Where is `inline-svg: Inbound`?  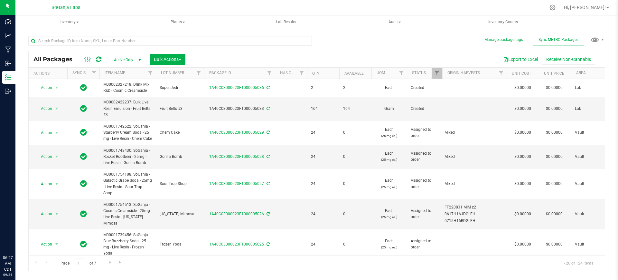 inline-svg: Inbound is located at coordinates (8, 63).